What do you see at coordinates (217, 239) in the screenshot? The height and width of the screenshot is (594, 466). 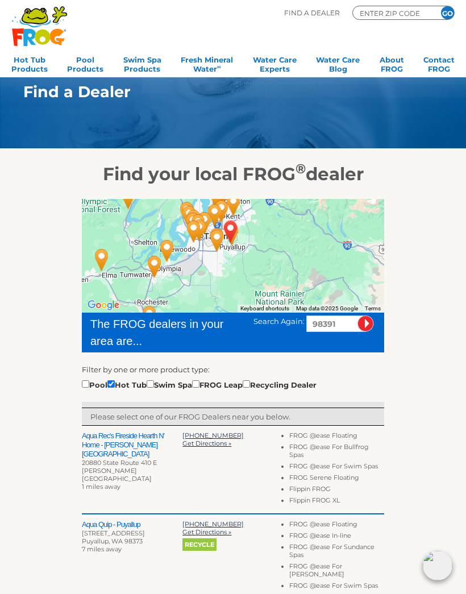 I see `div: Aqua Quip - Puyallup - 7 miles away.` at bounding box center [217, 239].